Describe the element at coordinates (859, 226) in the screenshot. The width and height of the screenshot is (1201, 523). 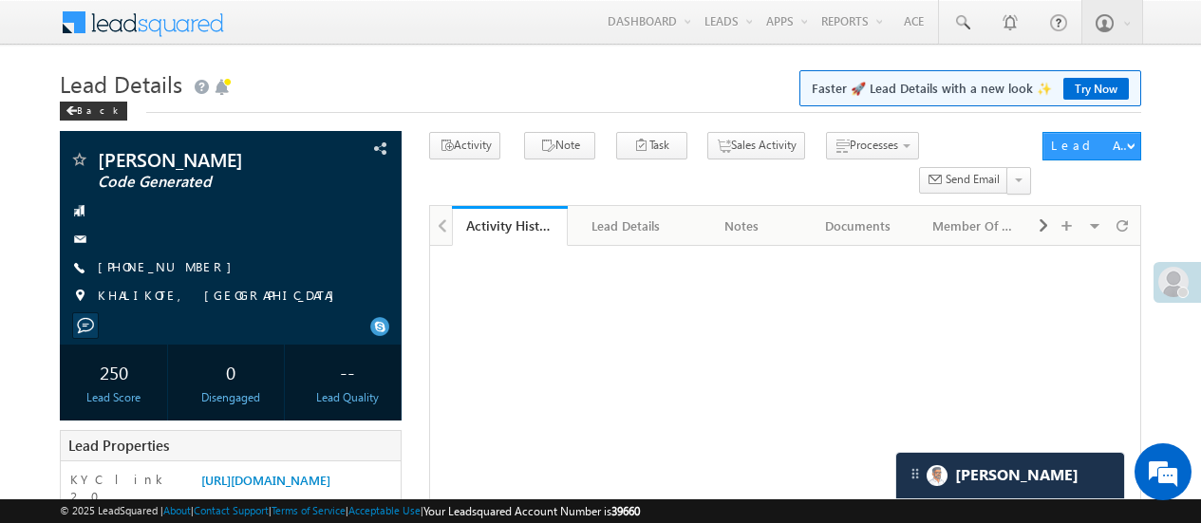
I see `div: Documents` at that location.